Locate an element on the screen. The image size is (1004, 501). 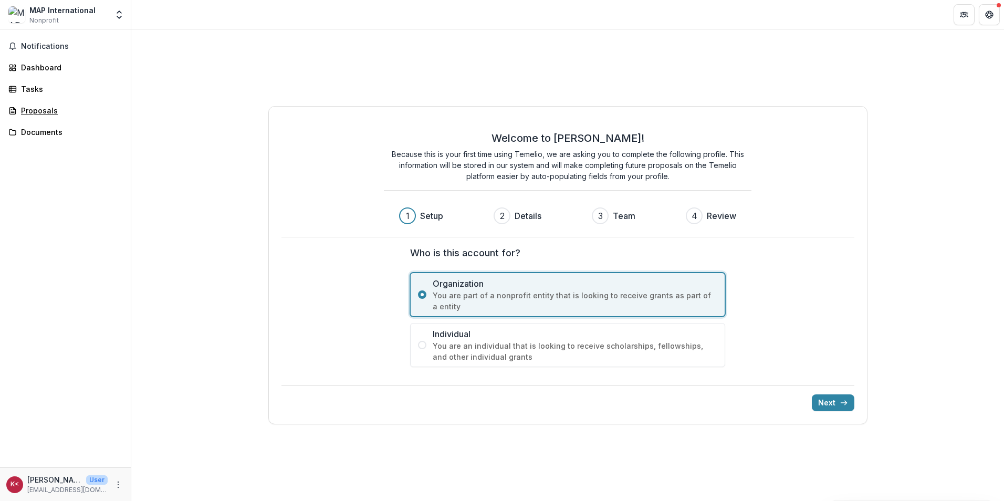
div: Progress is located at coordinates (567, 216).